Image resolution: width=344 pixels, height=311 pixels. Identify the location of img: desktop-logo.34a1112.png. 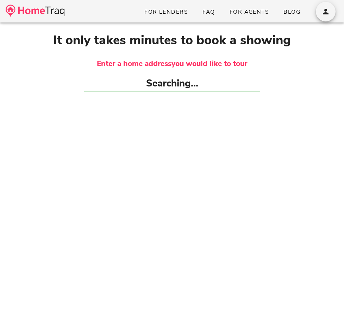
(35, 11).